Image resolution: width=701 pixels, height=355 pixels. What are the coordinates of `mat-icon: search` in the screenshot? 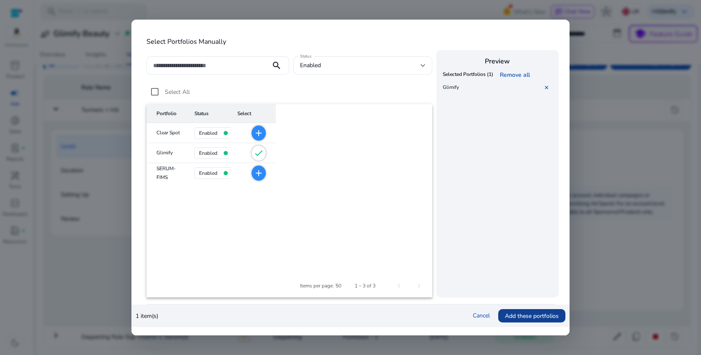 It's located at (277, 66).